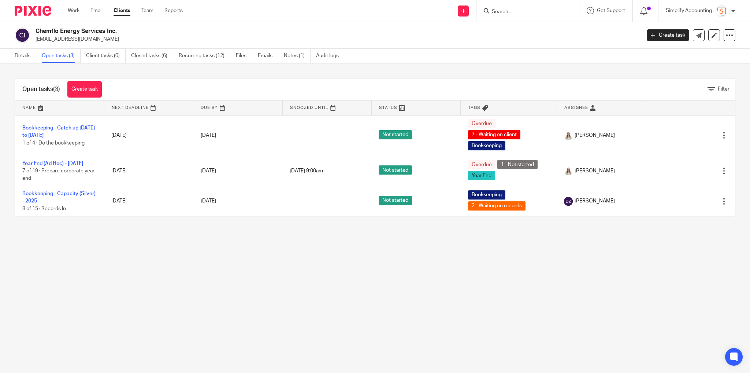 The image size is (750, 373). Describe the element at coordinates (204, 56) in the screenshot. I see `a: Recurring tasks (12)` at that location.